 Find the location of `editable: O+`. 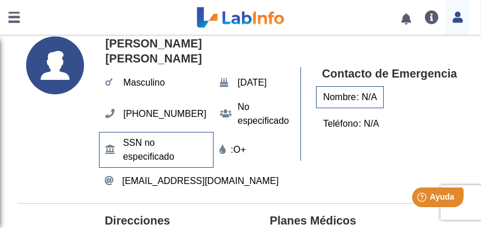

editable: O+ is located at coordinates (240, 150).